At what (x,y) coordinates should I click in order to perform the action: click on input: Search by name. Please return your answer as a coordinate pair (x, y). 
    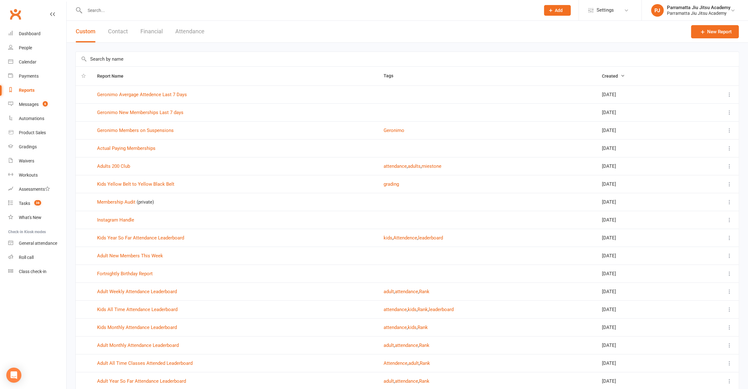
    Looking at the image, I should click on (407, 59).